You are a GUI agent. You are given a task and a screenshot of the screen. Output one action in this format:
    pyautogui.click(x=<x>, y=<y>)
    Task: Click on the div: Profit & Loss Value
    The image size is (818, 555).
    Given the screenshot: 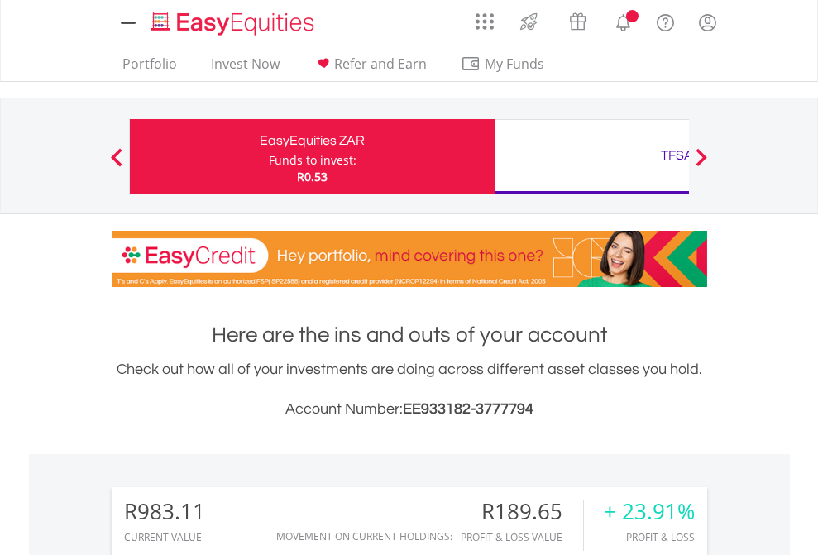 What is the action you would take?
    pyautogui.click(x=522, y=537)
    